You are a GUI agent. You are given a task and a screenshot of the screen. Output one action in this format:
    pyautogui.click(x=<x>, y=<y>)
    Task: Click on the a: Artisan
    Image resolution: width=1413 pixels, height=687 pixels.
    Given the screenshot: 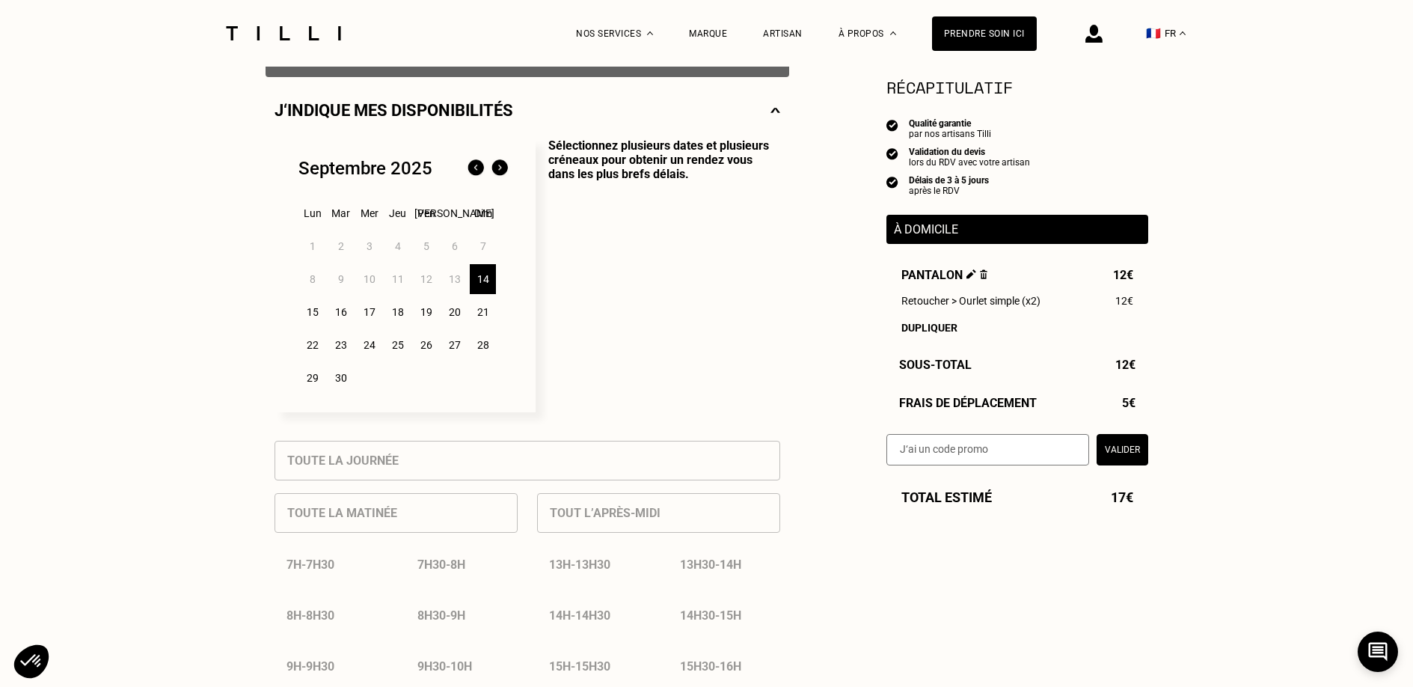 What is the action you would take?
    pyautogui.click(x=782, y=34)
    